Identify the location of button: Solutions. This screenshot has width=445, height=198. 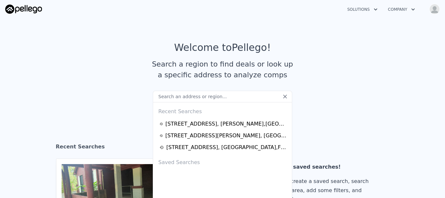
(362, 9).